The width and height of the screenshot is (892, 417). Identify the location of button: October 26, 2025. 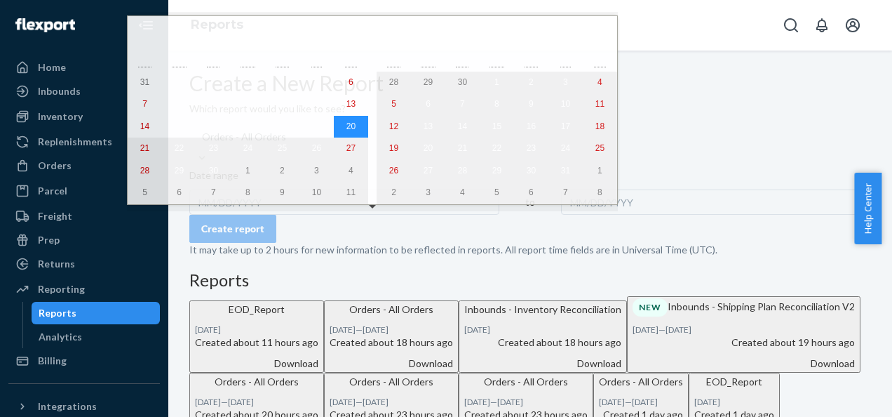
(393, 171).